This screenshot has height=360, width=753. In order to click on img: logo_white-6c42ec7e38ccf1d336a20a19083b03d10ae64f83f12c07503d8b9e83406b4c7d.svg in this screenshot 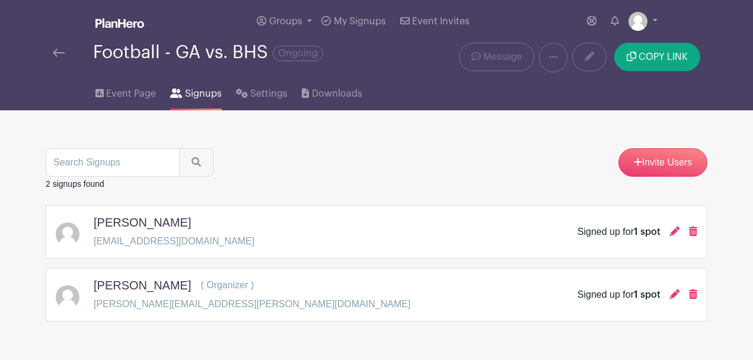, I will do `click(120, 23)`.